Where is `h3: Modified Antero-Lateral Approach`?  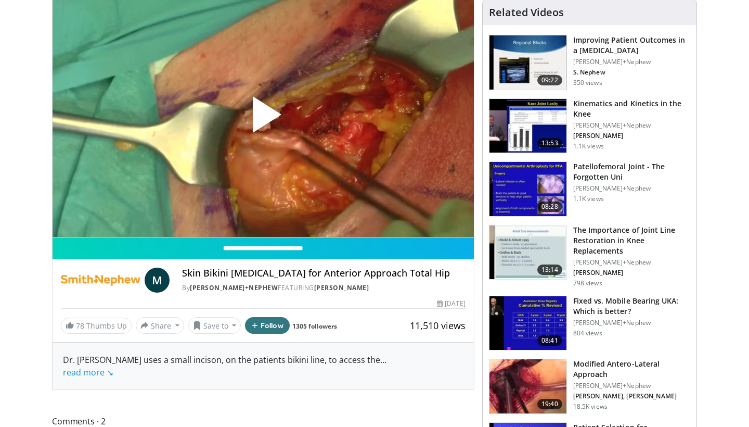
h3: Modified Antero-Lateral Approach is located at coordinates (632, 369).